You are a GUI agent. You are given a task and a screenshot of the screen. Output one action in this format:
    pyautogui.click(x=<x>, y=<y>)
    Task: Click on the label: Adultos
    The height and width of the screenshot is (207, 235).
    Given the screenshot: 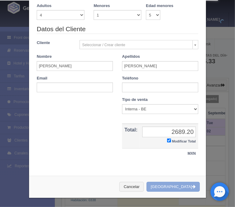 What is the action you would take?
    pyautogui.click(x=44, y=6)
    